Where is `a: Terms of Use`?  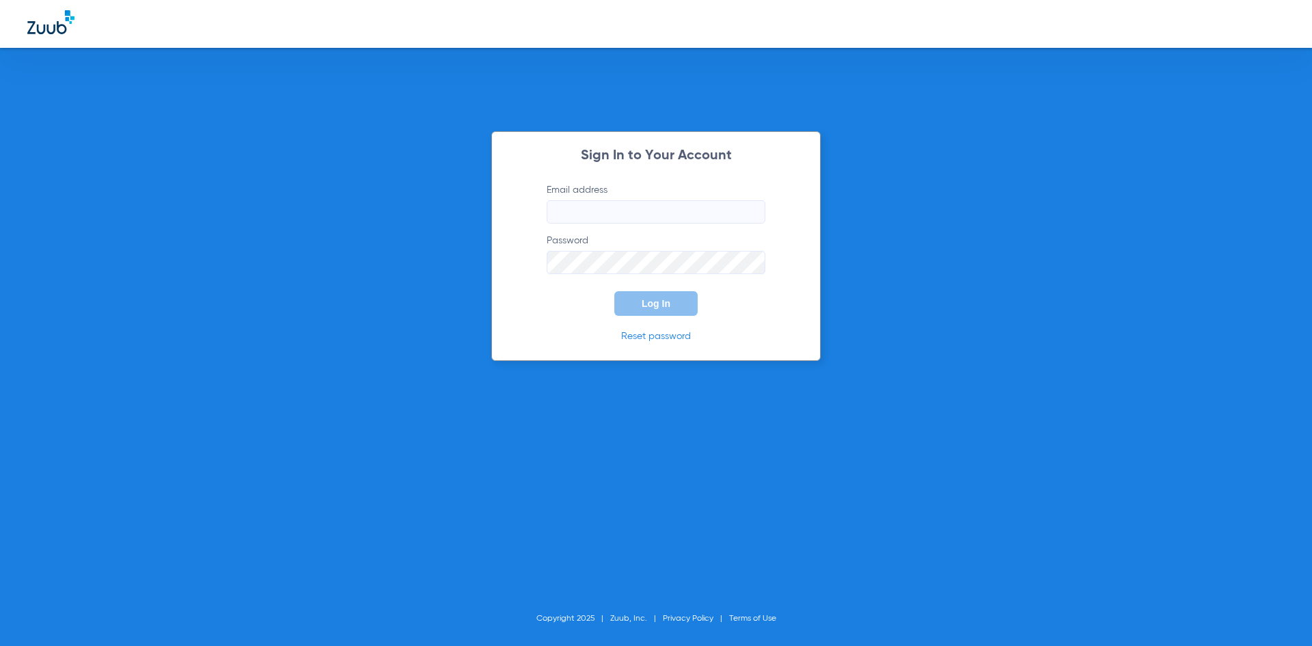
a: Terms of Use is located at coordinates (752, 618).